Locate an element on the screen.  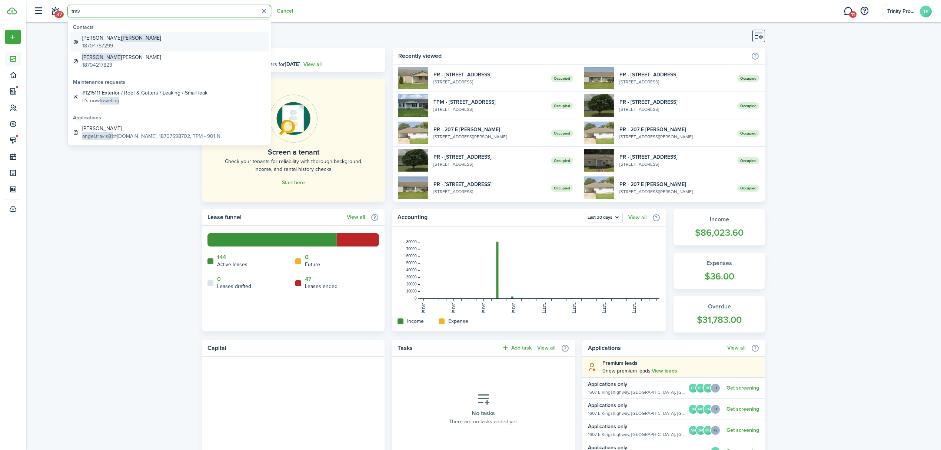
a: Overdue$31,783.00 is located at coordinates (719, 314).